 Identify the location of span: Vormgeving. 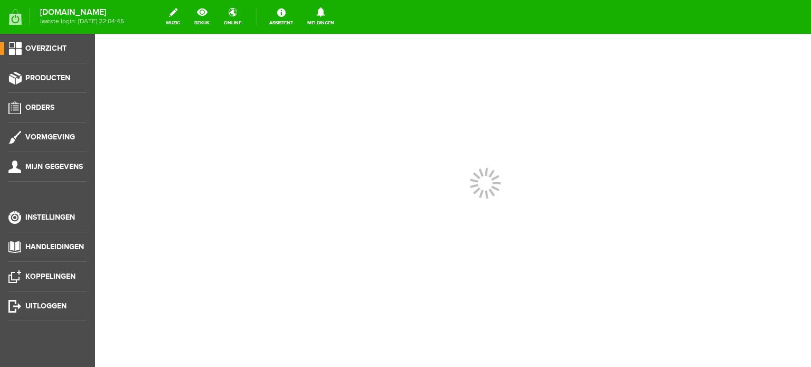
(50, 137).